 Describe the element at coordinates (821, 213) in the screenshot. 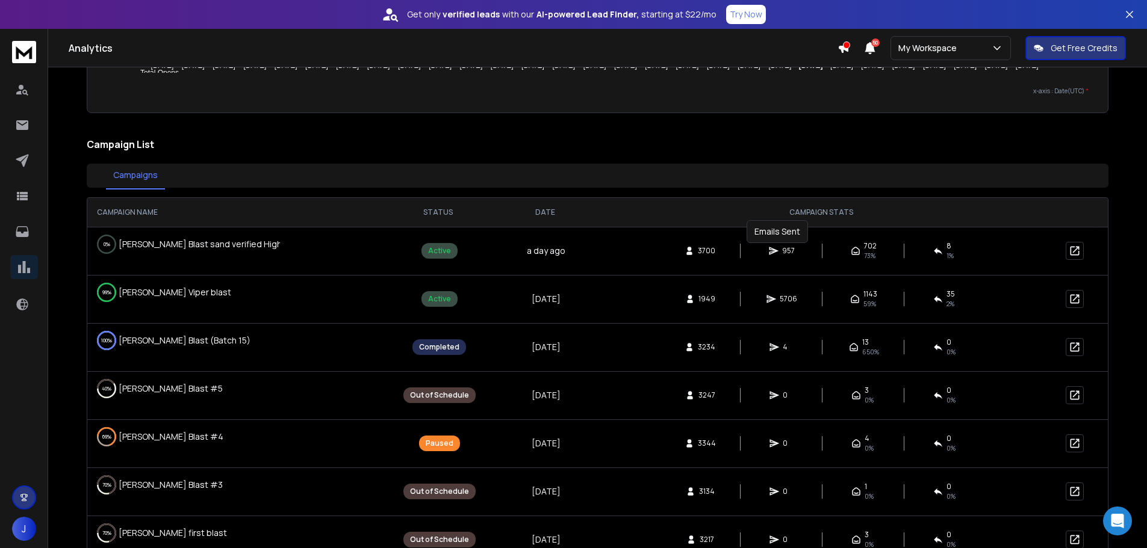

I see `th: CAMPAIGN STATS` at that location.